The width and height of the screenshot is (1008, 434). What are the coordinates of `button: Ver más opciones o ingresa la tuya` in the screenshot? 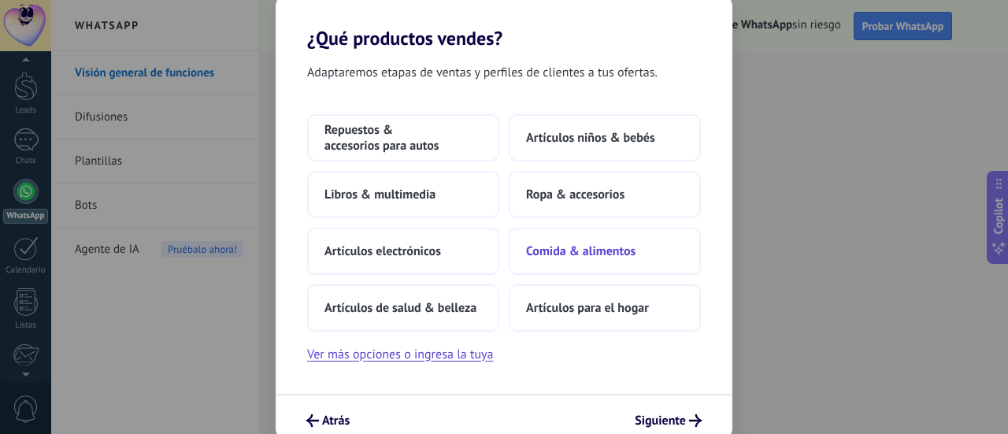 It's located at (400, 354).